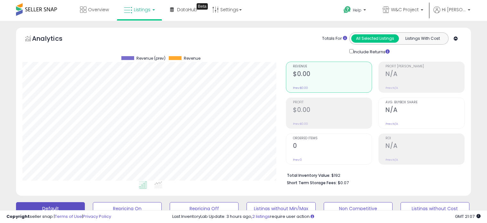 The image size is (487, 223). Describe the element at coordinates (347, 10) in the screenshot. I see `i: Get Help` at that location.